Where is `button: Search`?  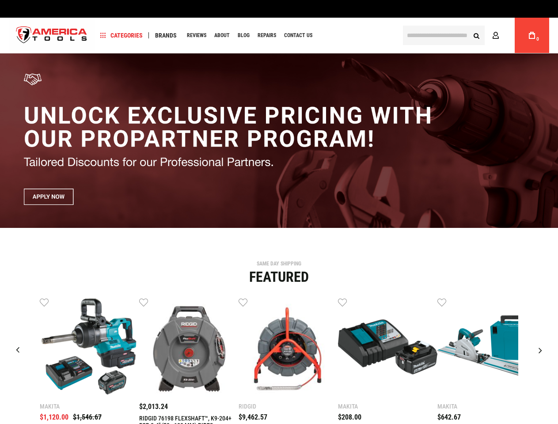 button: Search is located at coordinates (477, 35).